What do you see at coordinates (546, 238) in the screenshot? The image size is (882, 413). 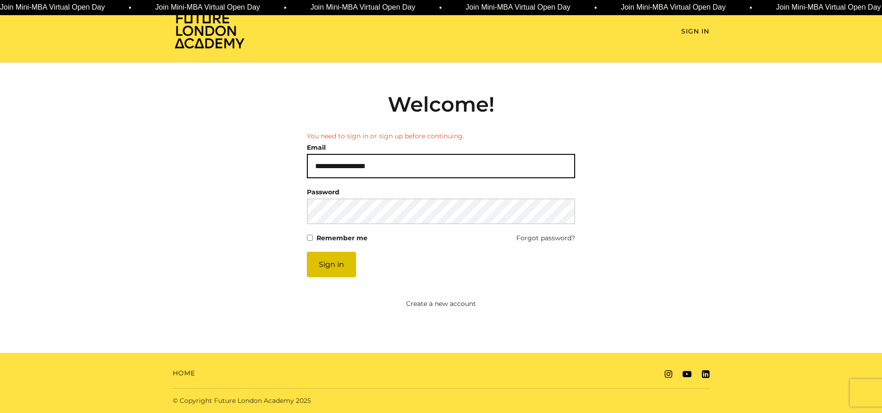 I see `a: Forgot password?` at bounding box center [546, 238].